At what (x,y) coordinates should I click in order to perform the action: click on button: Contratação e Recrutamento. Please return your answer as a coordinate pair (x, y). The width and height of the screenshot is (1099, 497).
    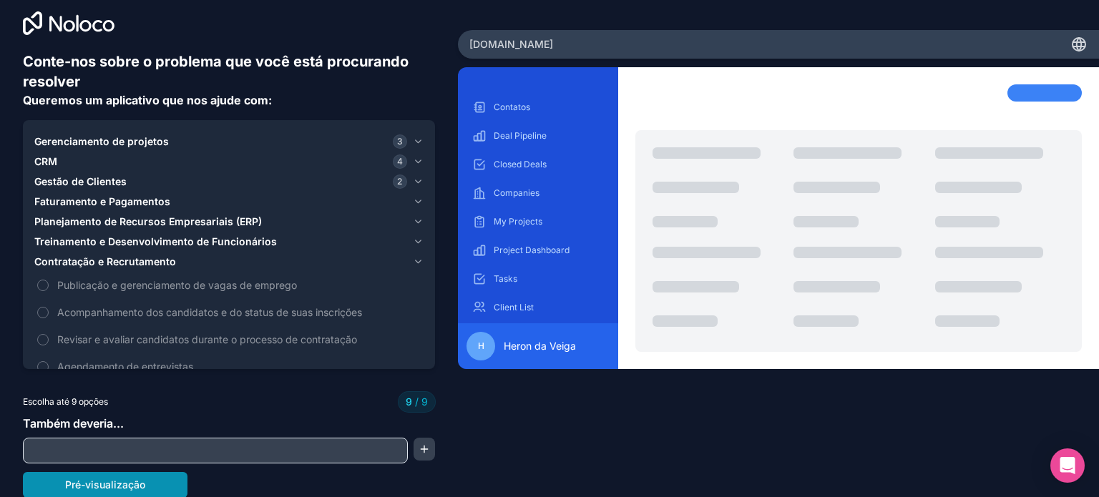
    Looking at the image, I should click on (229, 262).